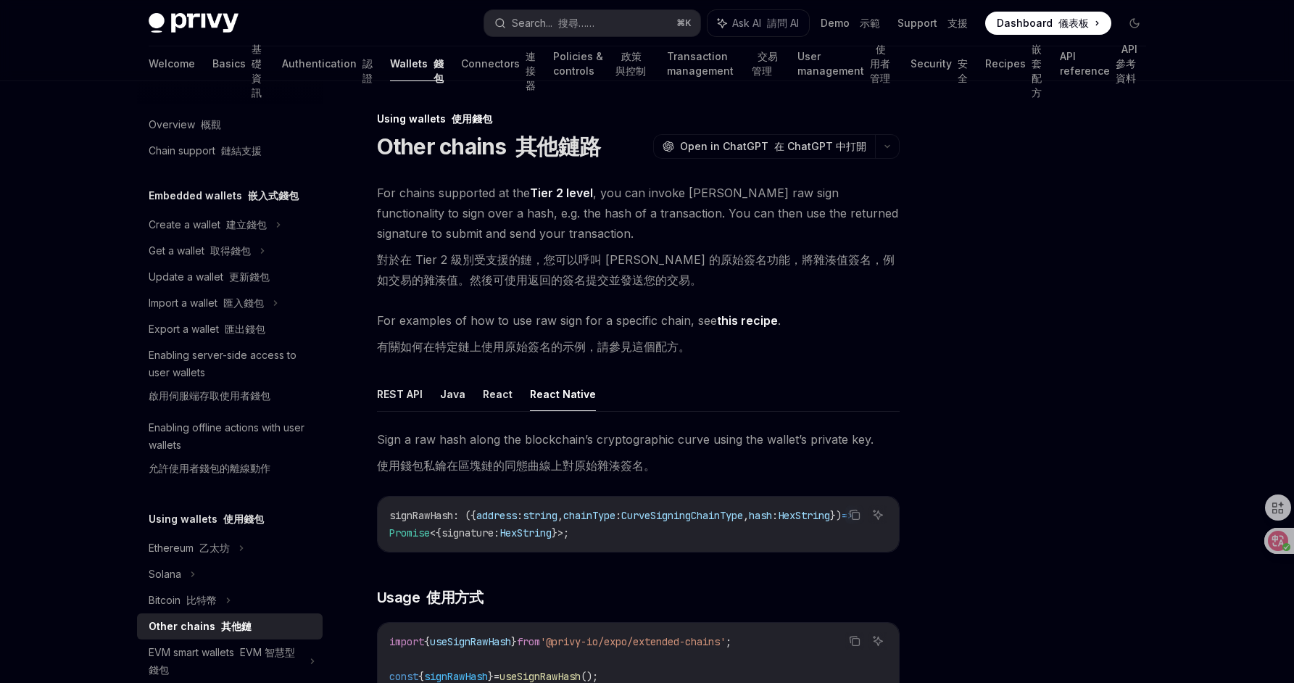 The image size is (1294, 683). Describe the element at coordinates (172, 64) in the screenshot. I see `a: Welcome` at that location.